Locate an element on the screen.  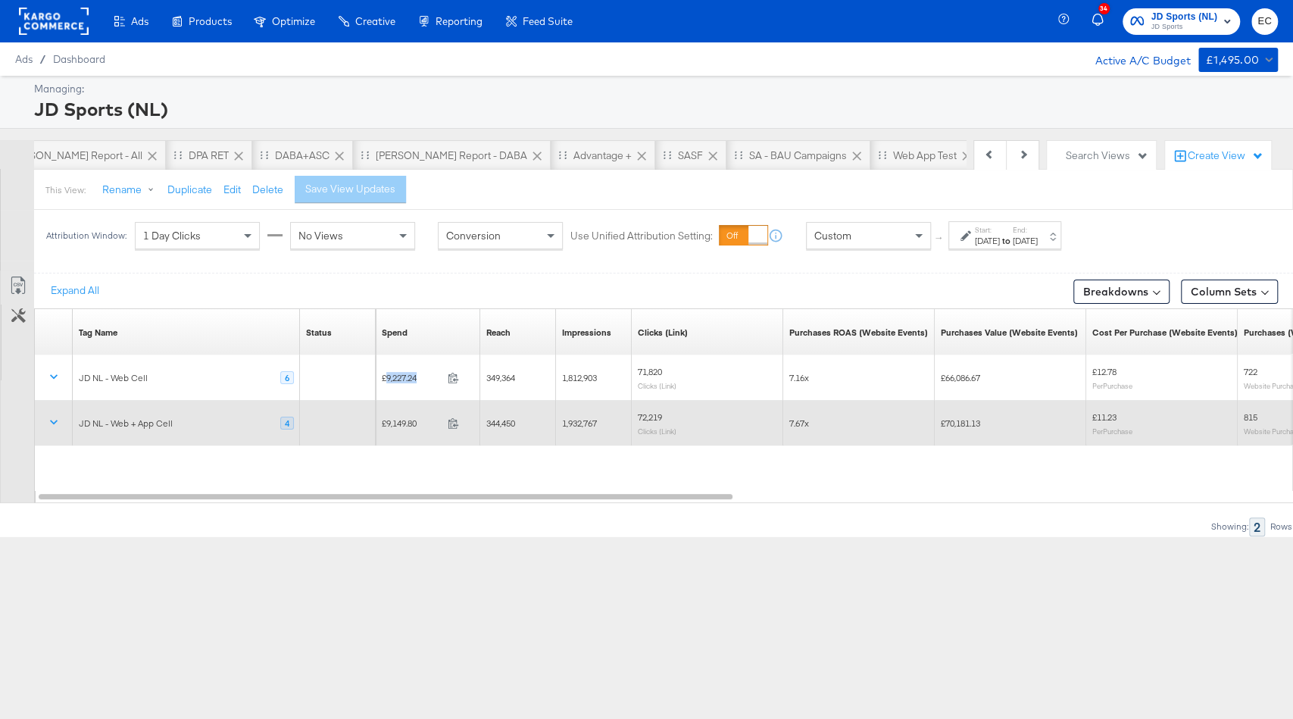
a: The number of people your ad was served to. is located at coordinates (499, 333).